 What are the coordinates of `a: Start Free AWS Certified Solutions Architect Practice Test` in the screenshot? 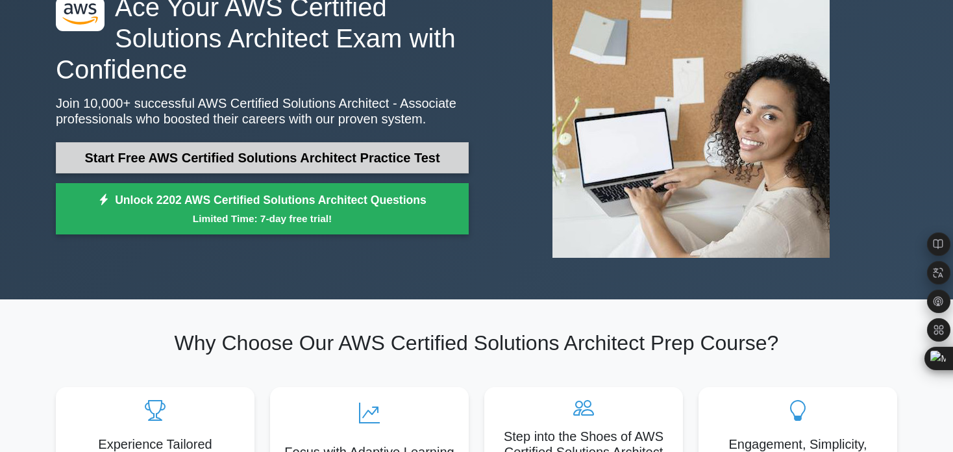 It's located at (262, 158).